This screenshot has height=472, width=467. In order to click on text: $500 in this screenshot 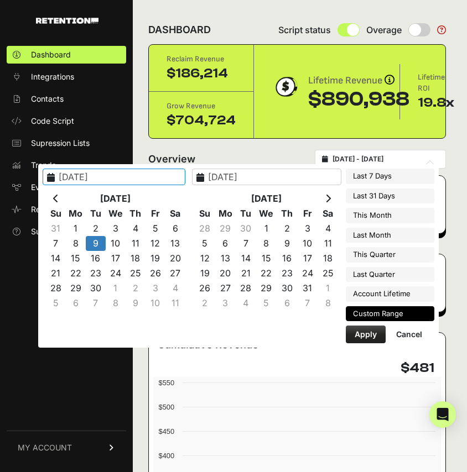, I will do `click(166, 407)`.